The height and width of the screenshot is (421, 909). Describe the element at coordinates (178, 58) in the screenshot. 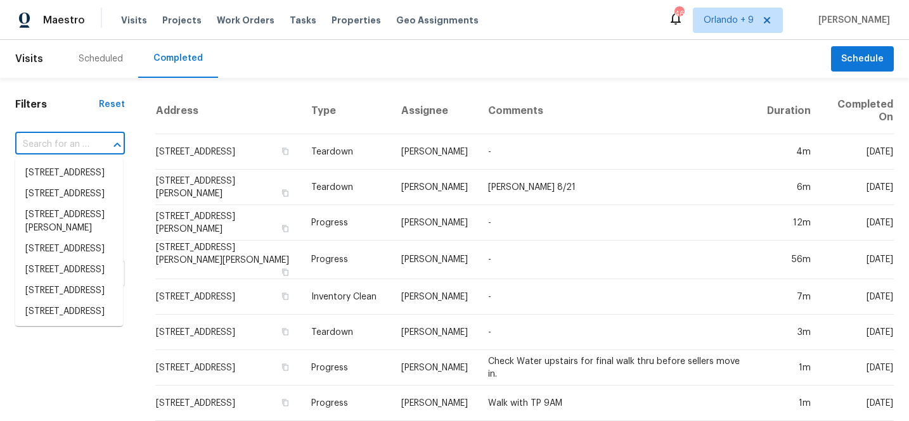

I see `div: Completed` at that location.